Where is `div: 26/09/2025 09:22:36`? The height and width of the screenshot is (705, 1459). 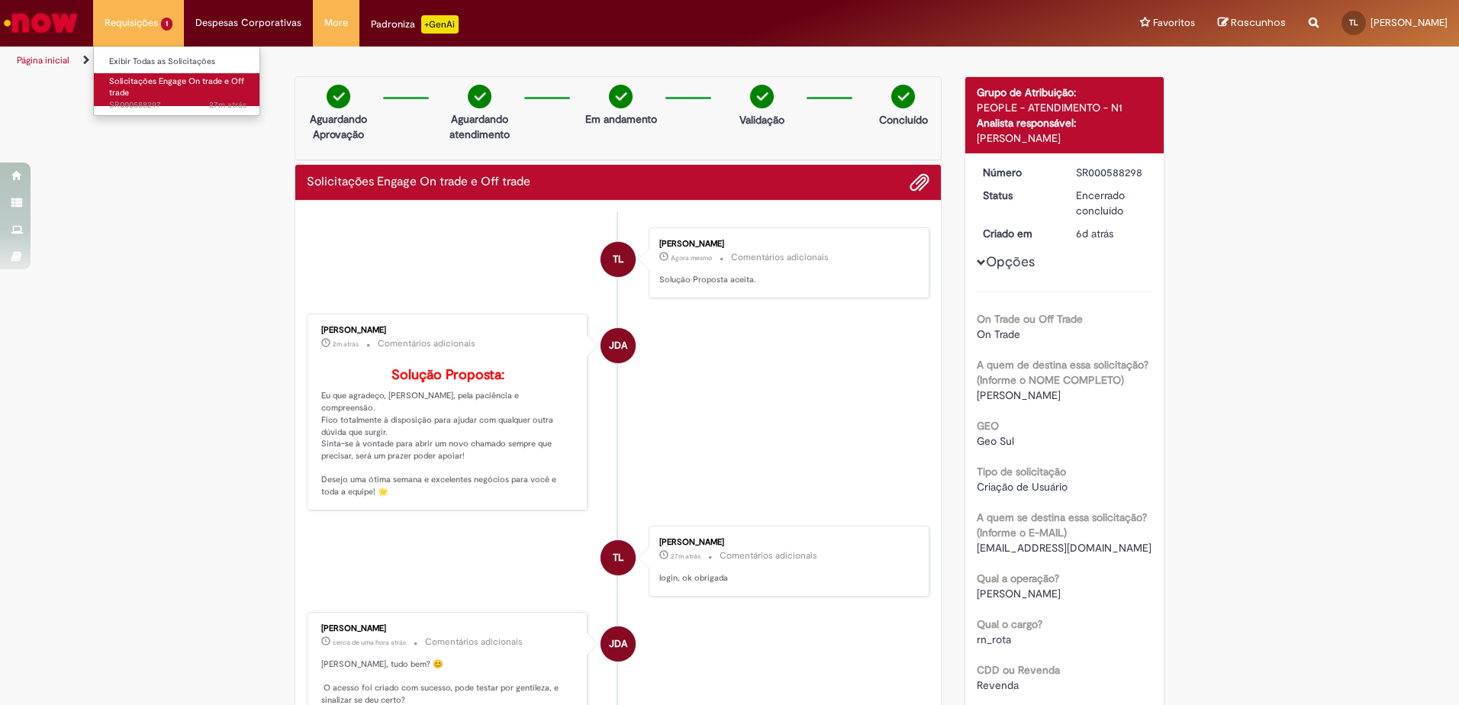 div: 26/09/2025 09:22:36 is located at coordinates (1111, 233).